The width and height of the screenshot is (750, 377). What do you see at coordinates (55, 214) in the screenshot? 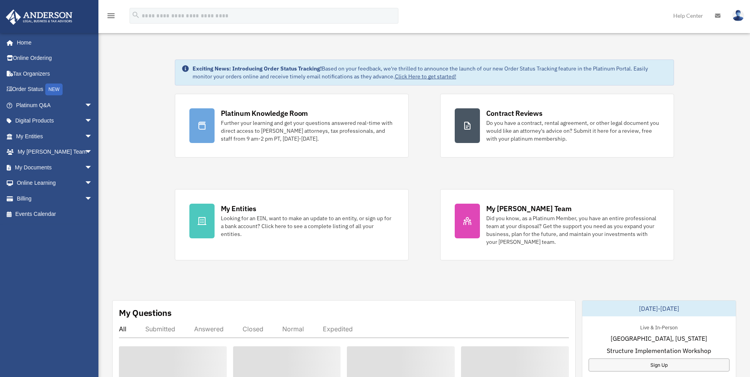
I see `a: Events Calendar` at bounding box center [55, 214].